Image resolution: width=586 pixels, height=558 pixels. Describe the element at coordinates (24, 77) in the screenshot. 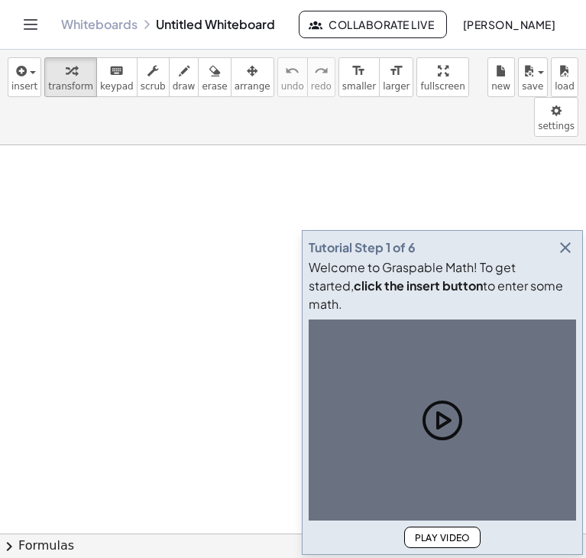

I see `button: insert` at that location.